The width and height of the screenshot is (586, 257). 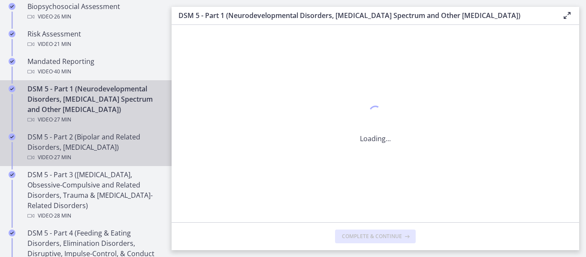 What do you see at coordinates (62, 72) in the screenshot?
I see `span: · 40 min` at bounding box center [62, 72].